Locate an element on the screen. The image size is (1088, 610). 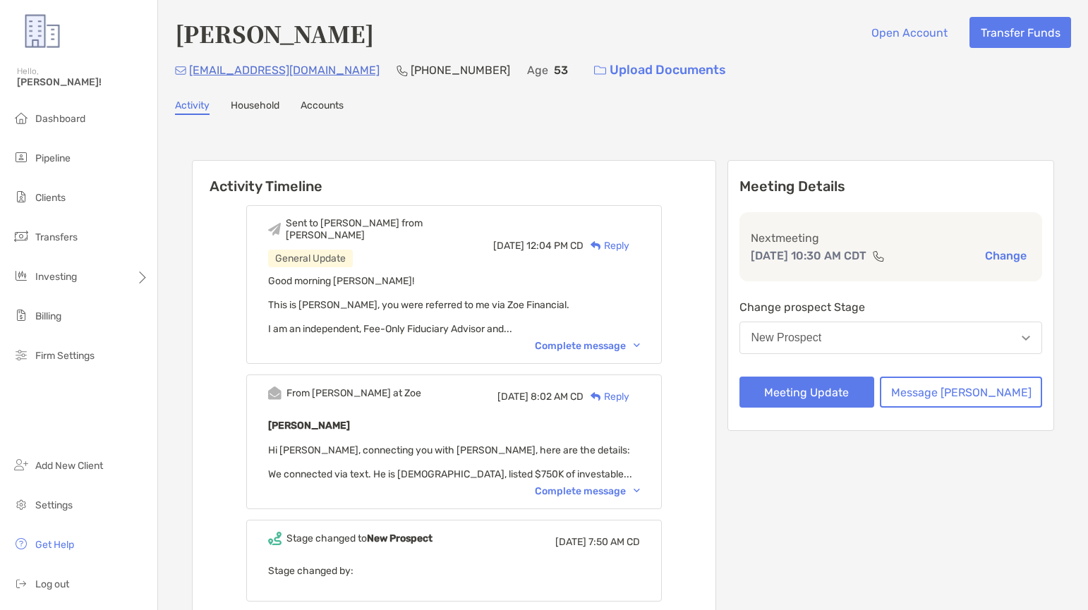
img: add_new_client icon is located at coordinates (21, 465).